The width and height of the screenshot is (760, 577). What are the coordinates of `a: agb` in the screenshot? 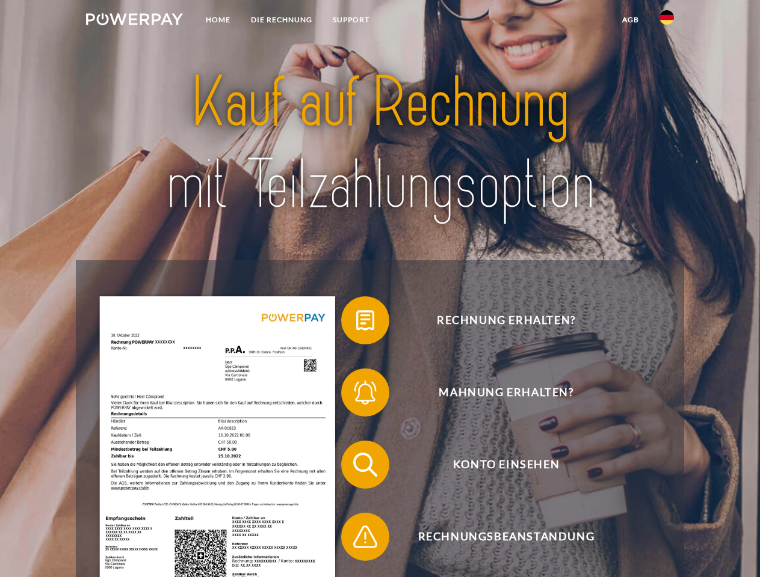 It's located at (630, 20).